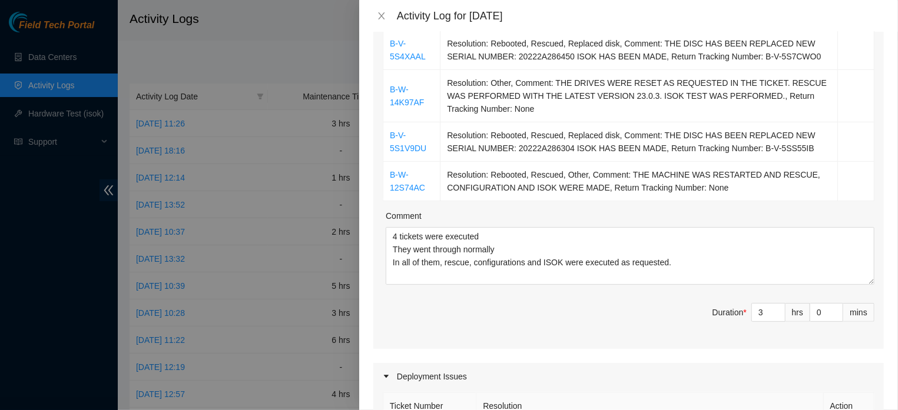 The image size is (898, 410). Describe the element at coordinates (407, 181) in the screenshot. I see `a: B-W-12S74AC` at that location.